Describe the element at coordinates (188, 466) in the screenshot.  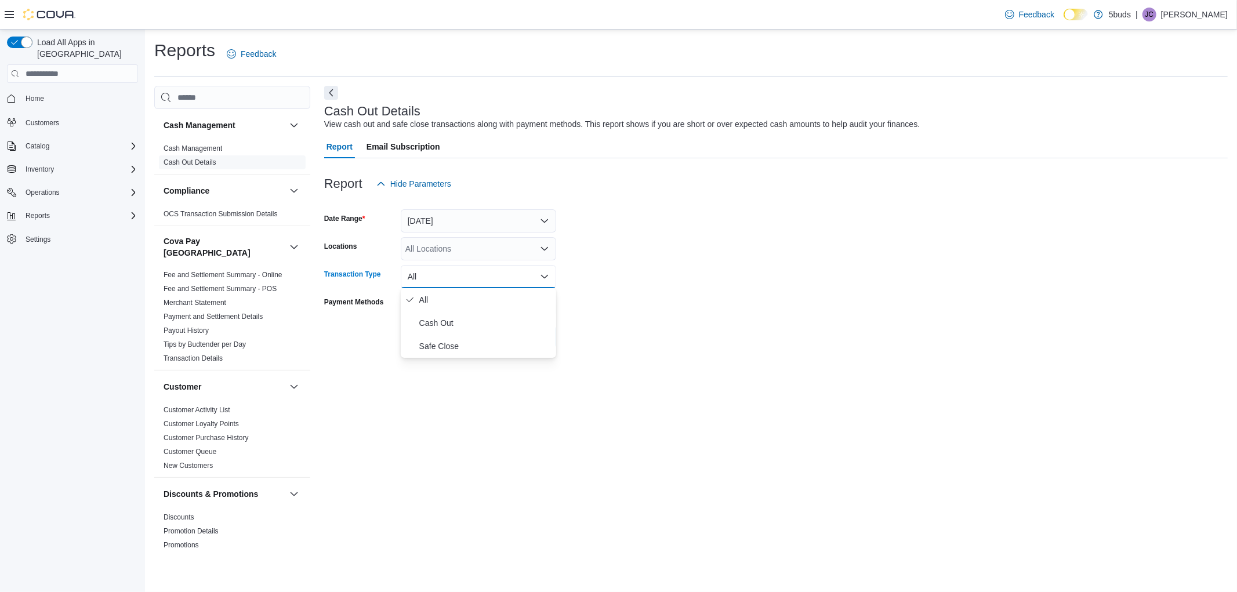
I see `span: New Customers` at that location.